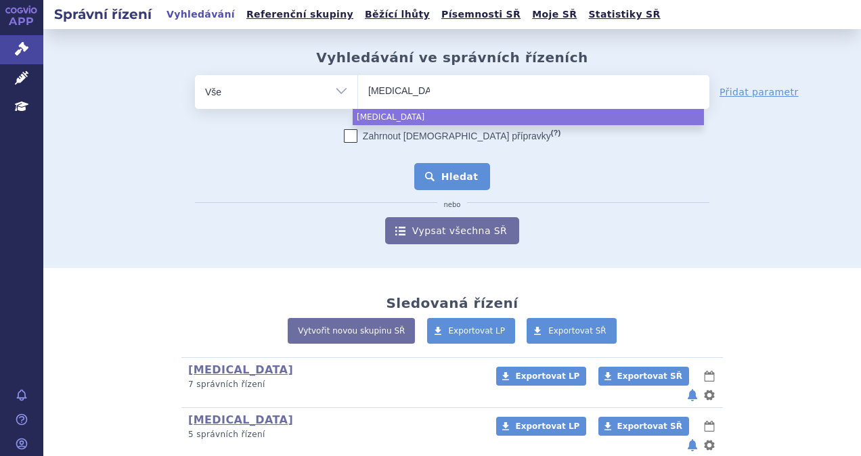 This screenshot has width=861, height=456. Describe the element at coordinates (200, 14) in the screenshot. I see `a: Vyhledávání` at that location.